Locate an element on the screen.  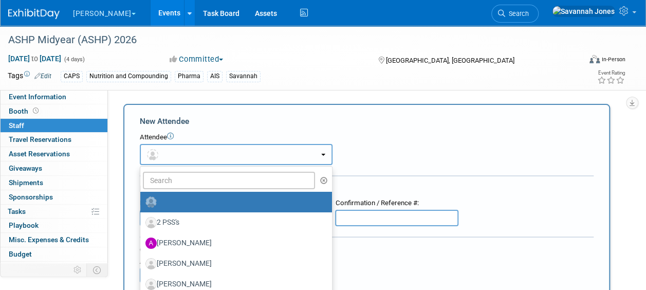
img: Unassigned-User-Icon.png is located at coordinates (151, 202).